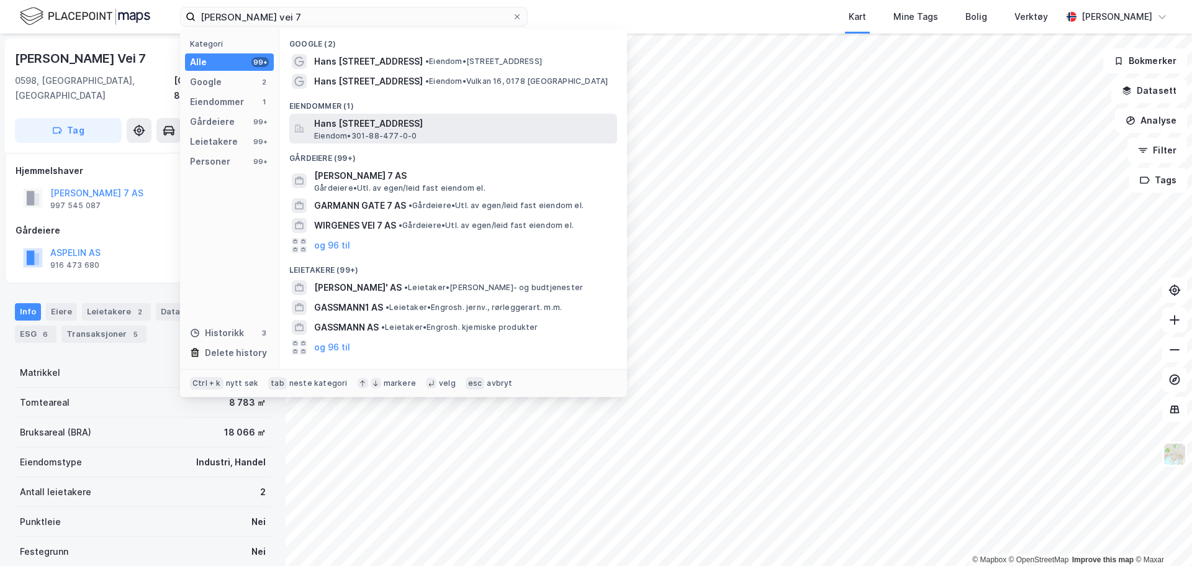  I want to click on div: Verktøy, so click(1031, 17).